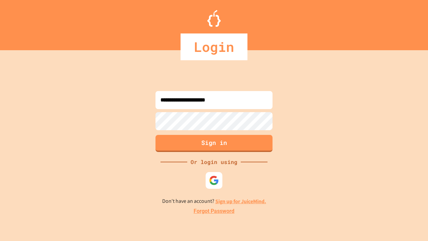 This screenshot has height=241, width=428. Describe the element at coordinates (214, 201) in the screenshot. I see `p: Don't have an account?` at that location.